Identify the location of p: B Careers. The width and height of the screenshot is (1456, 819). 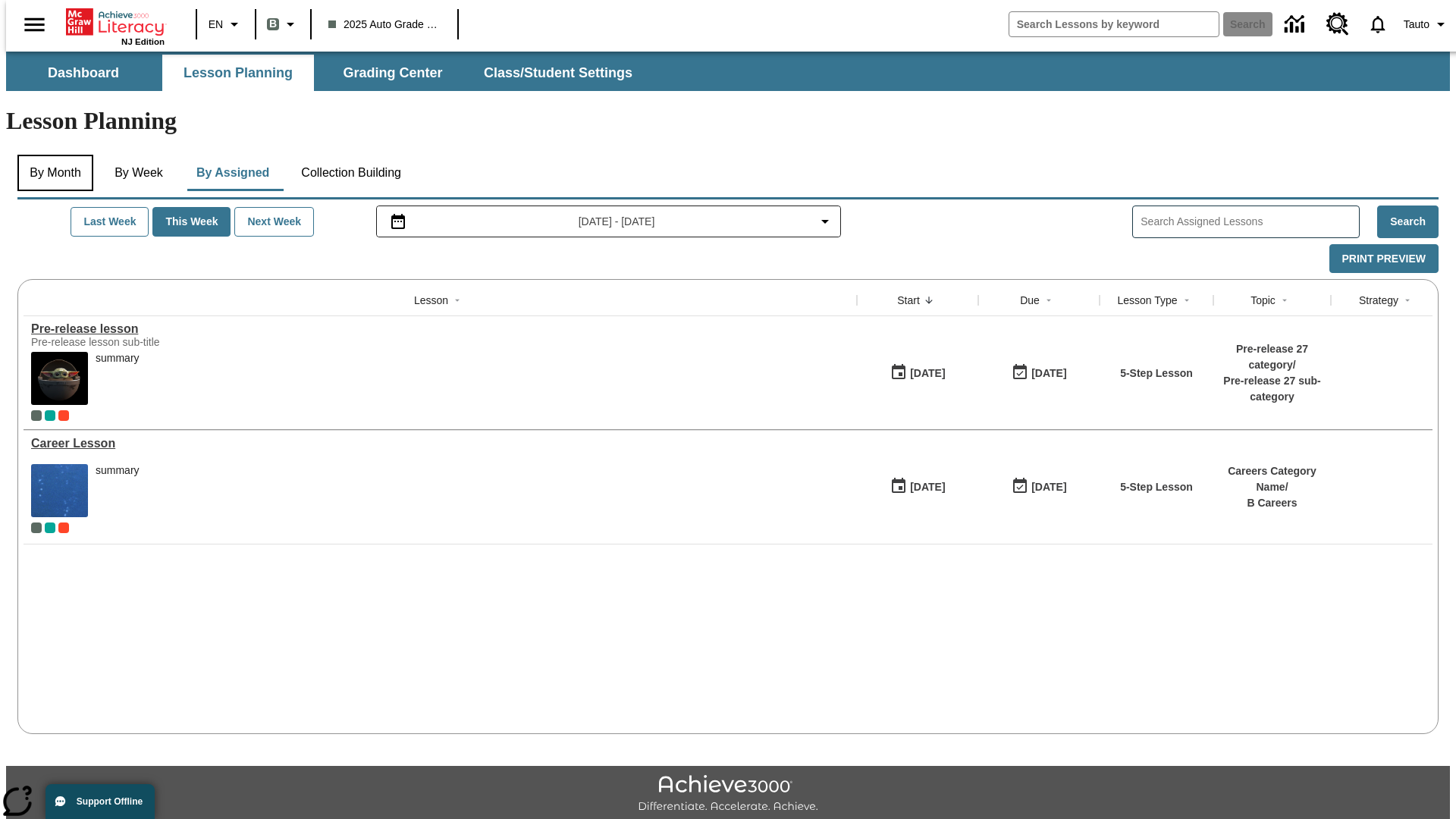
(1272, 502).